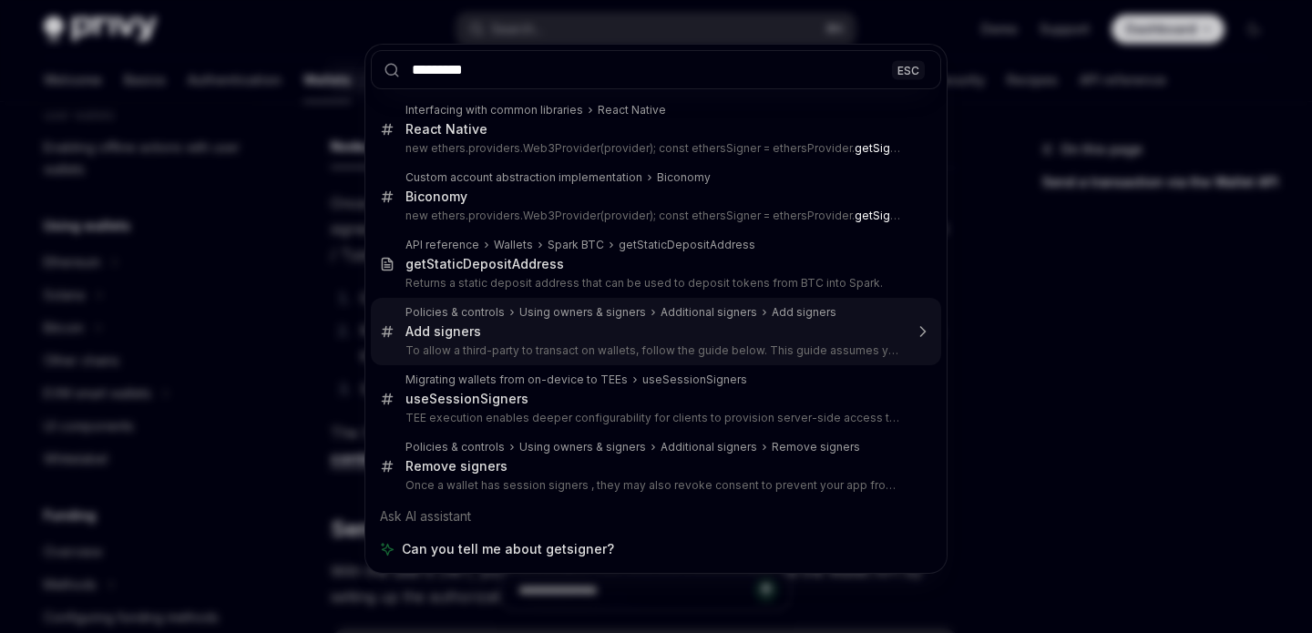 This screenshot has height=633, width=1312. What do you see at coordinates (524, 178) in the screenshot?
I see `div: Custom account abstraction implementation` at bounding box center [524, 178].